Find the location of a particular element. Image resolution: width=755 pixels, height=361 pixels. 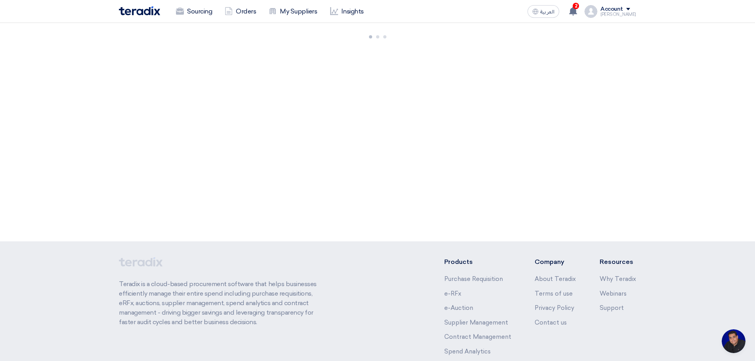

a: My Suppliers is located at coordinates (293, 11).